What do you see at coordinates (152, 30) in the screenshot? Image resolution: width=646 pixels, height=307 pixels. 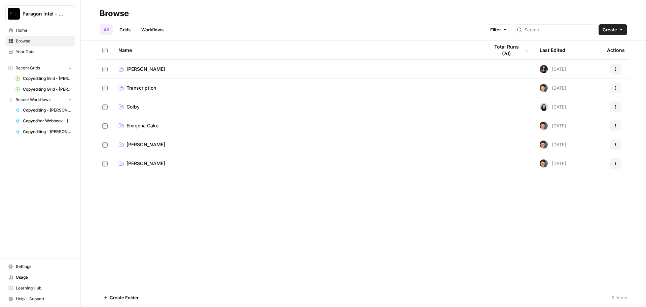 I see `a: Workflows` at bounding box center [152, 30].